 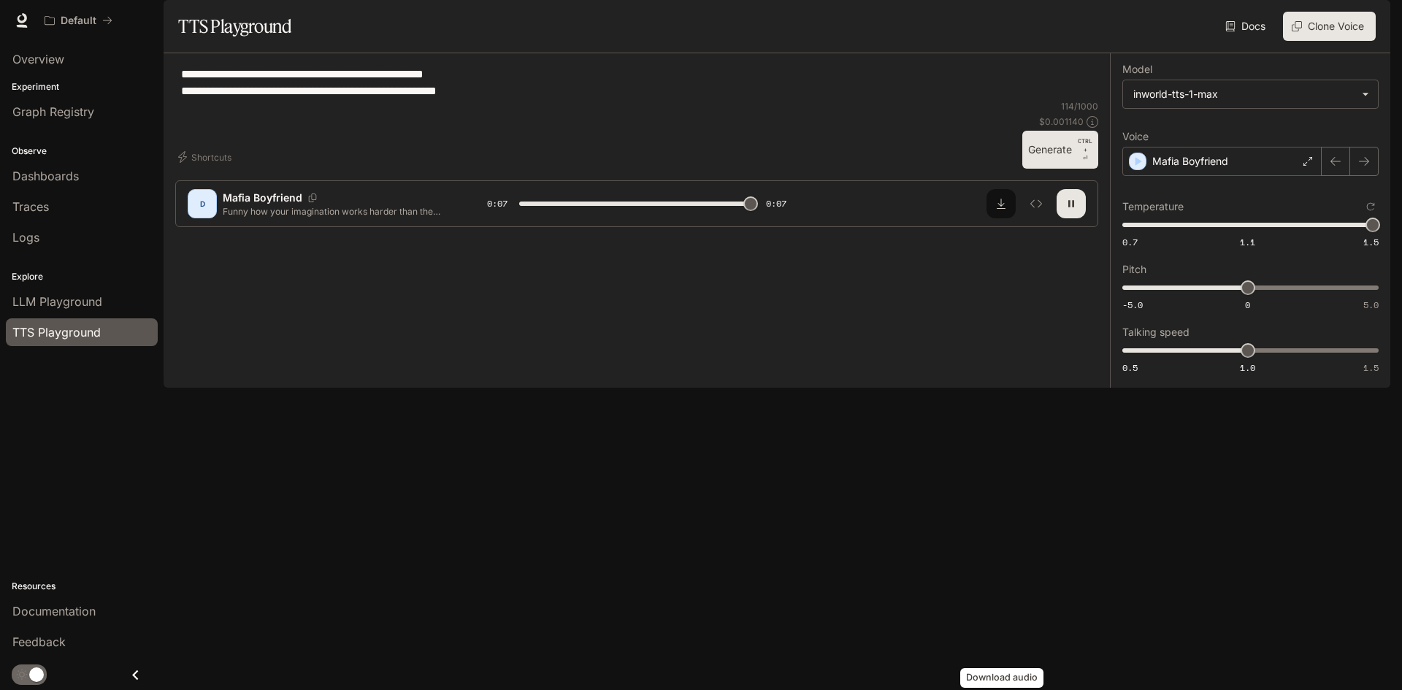 I want to click on button: Copy Voice ID, so click(x=313, y=198).